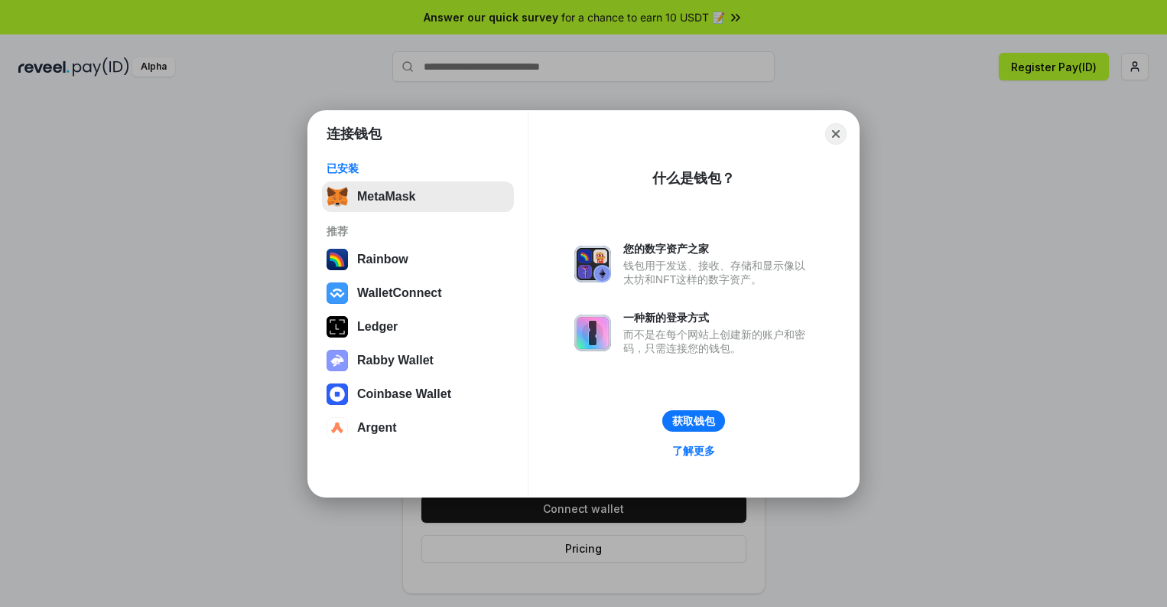 This screenshot has height=607, width=1167. Describe the element at coordinates (337, 197) in the screenshot. I see `img: svg+xml,%3Csvg%20fill%3D%22none%22%20height%3D%2233%22%20viewBox%3D%220%200%2035%2033%22%20width%...` at that location.